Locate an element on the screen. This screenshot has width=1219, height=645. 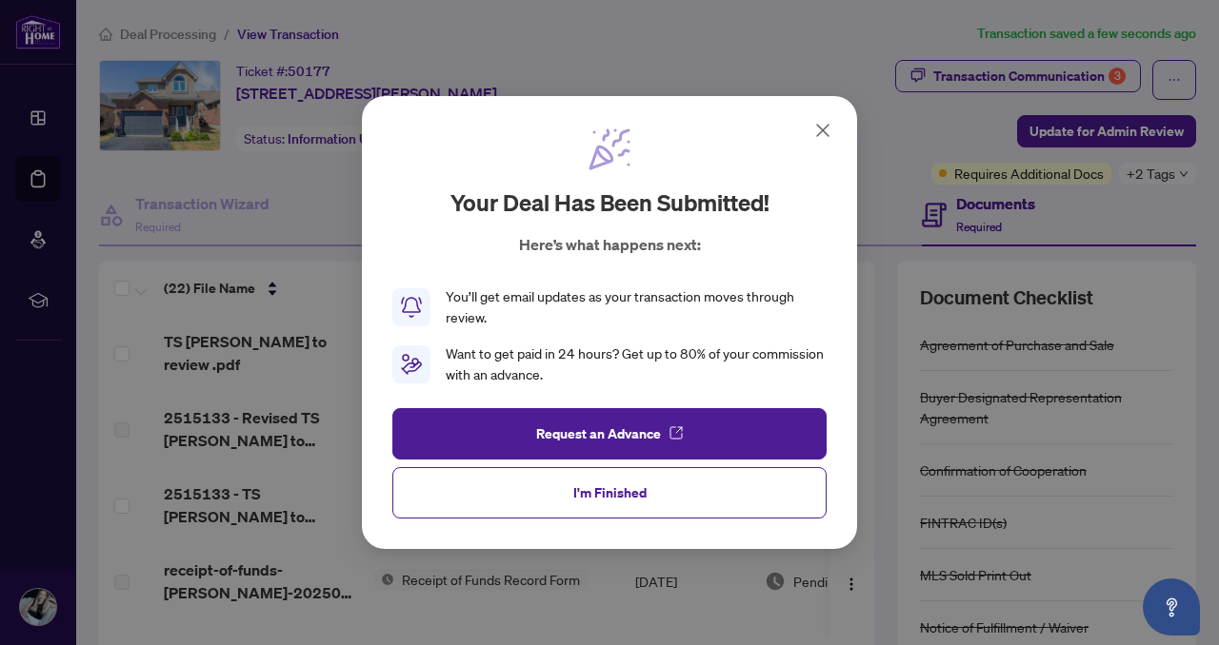
button: Open asap is located at coordinates (1171, 607).